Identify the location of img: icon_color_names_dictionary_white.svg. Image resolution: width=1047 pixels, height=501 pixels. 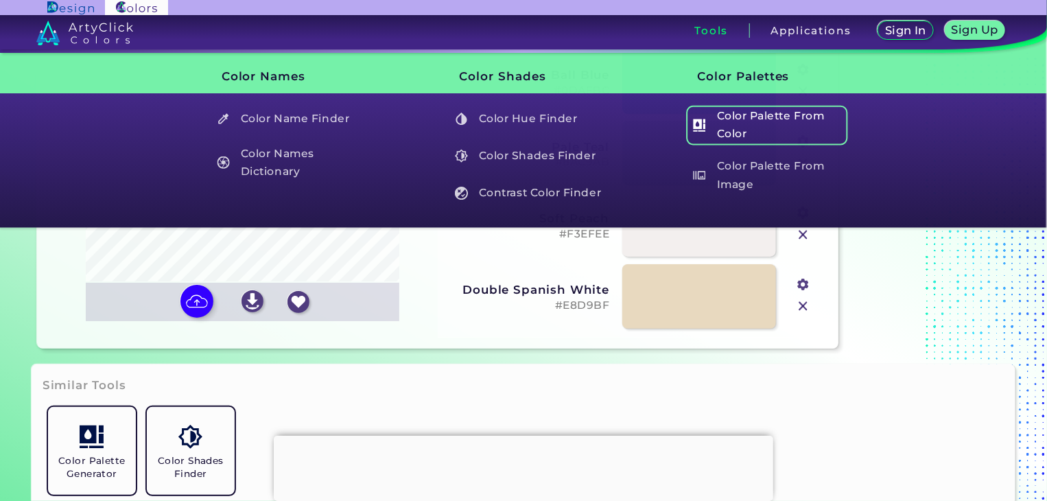
(223, 162).